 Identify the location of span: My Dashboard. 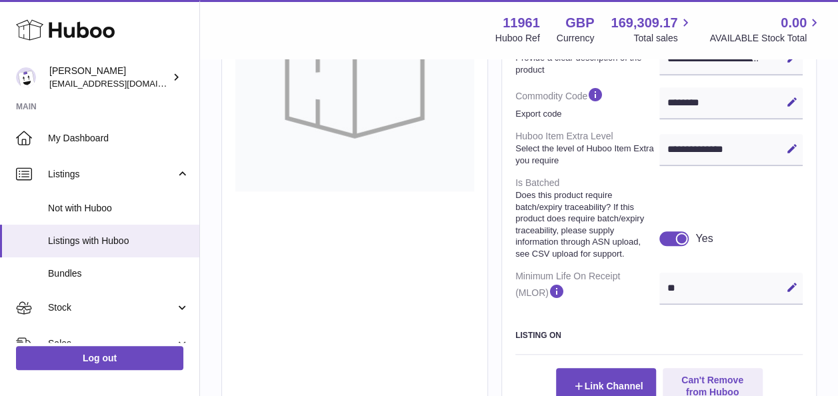
(119, 138).